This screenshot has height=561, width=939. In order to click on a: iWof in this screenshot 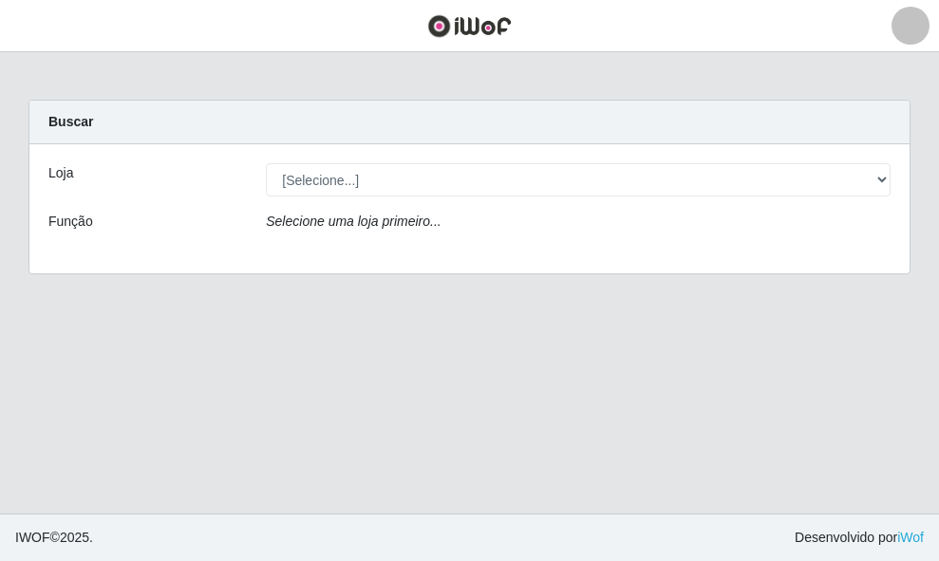, I will do `click(911, 537)`.